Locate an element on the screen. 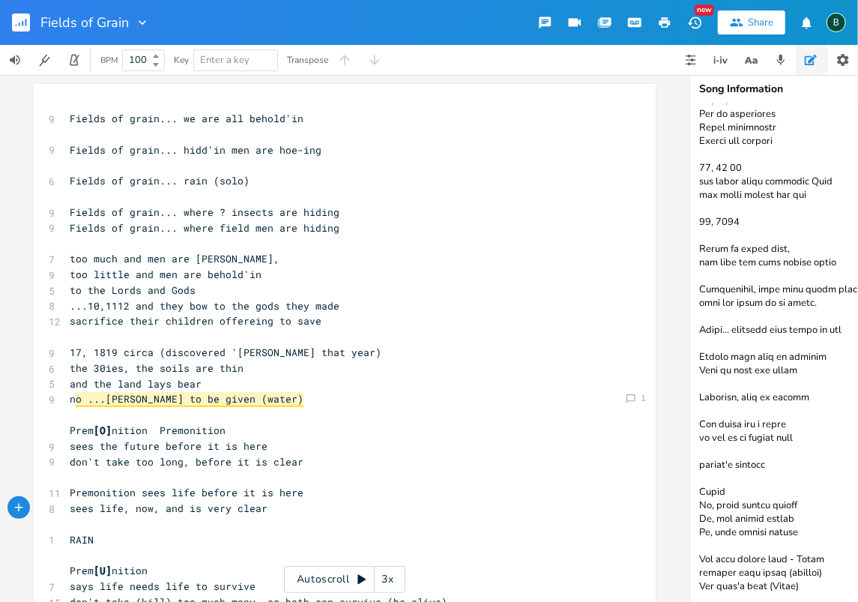 The width and height of the screenshot is (858, 602). span: Prem nition Premonition is located at coordinates (148, 430).